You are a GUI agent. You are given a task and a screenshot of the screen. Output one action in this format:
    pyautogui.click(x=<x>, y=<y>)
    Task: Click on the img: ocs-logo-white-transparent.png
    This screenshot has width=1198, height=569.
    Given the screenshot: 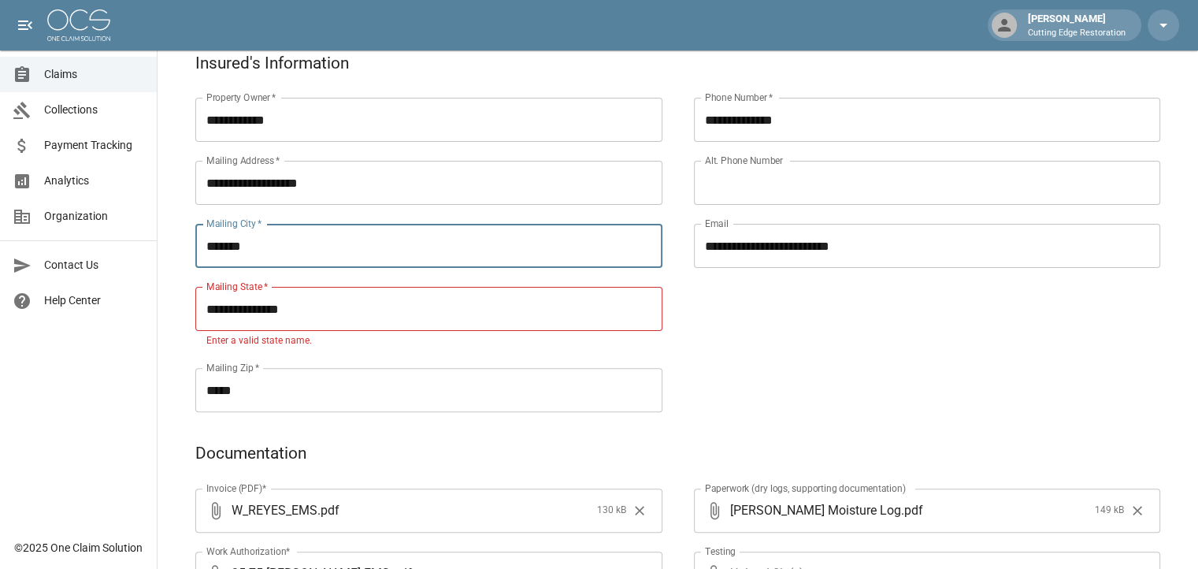 What is the action you would take?
    pyautogui.click(x=79, y=25)
    